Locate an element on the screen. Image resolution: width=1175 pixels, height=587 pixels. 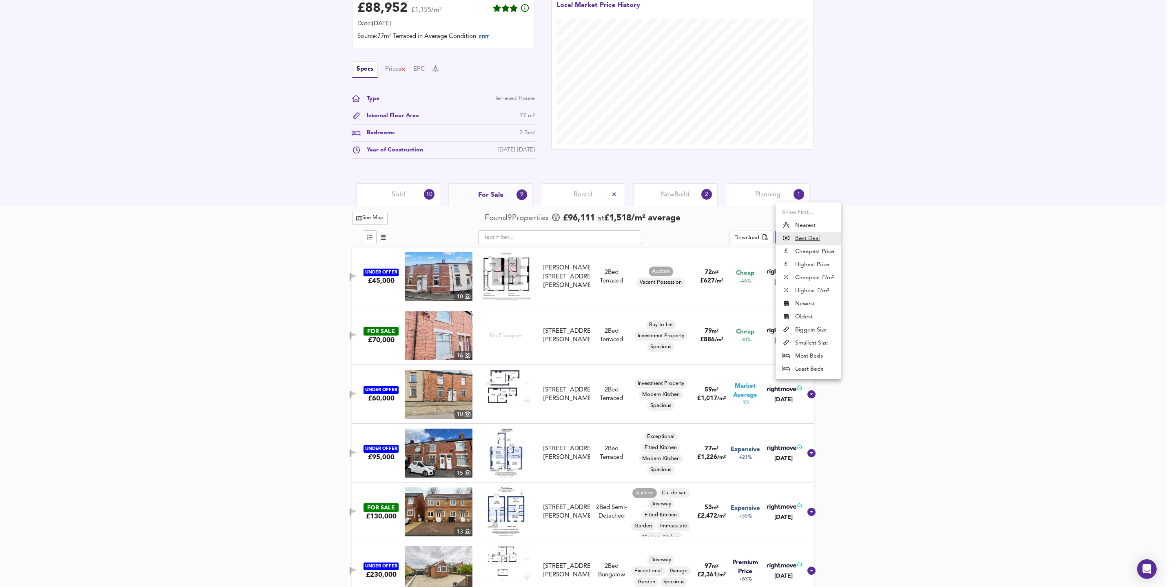
li: Cheapest Price is located at coordinates (809, 251).